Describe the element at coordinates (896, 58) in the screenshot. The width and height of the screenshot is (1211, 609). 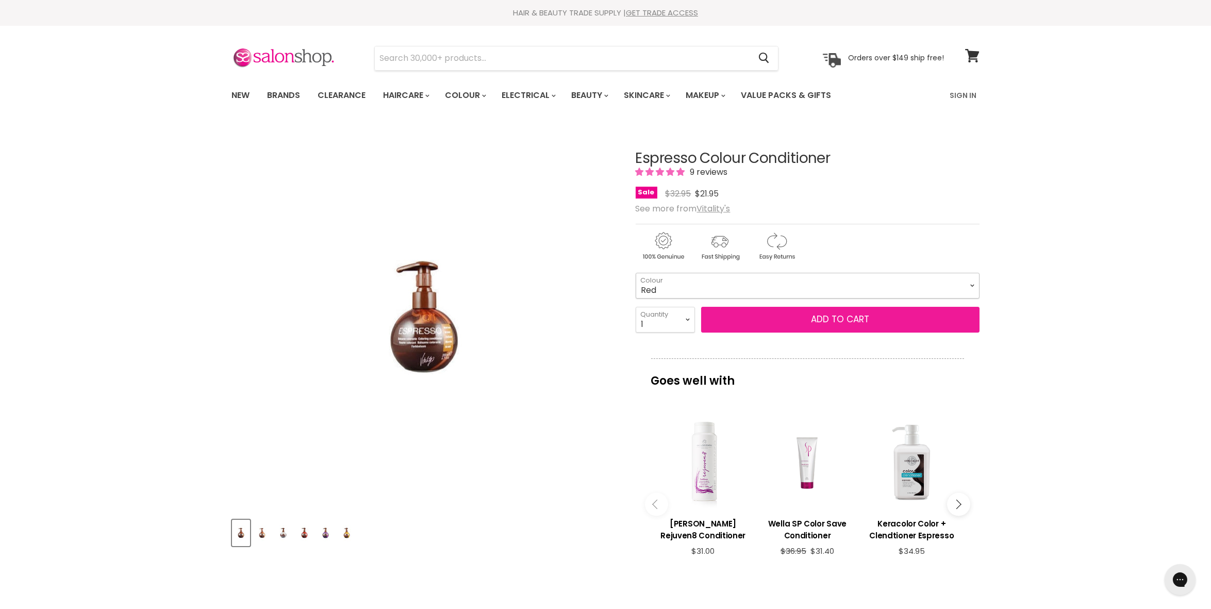
I see `p: Orders over $149 ship free!` at that location.